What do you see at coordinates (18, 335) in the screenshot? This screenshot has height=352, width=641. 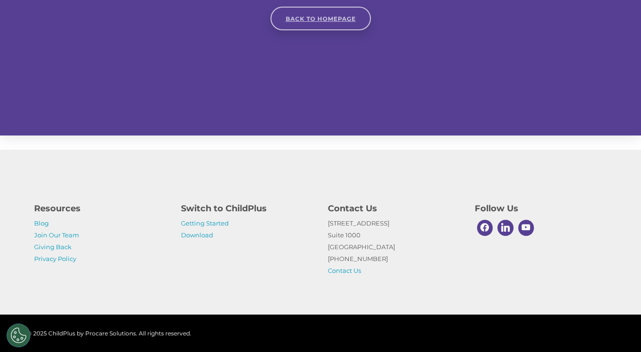 I see `button: Cookies Settings` at bounding box center [18, 335].